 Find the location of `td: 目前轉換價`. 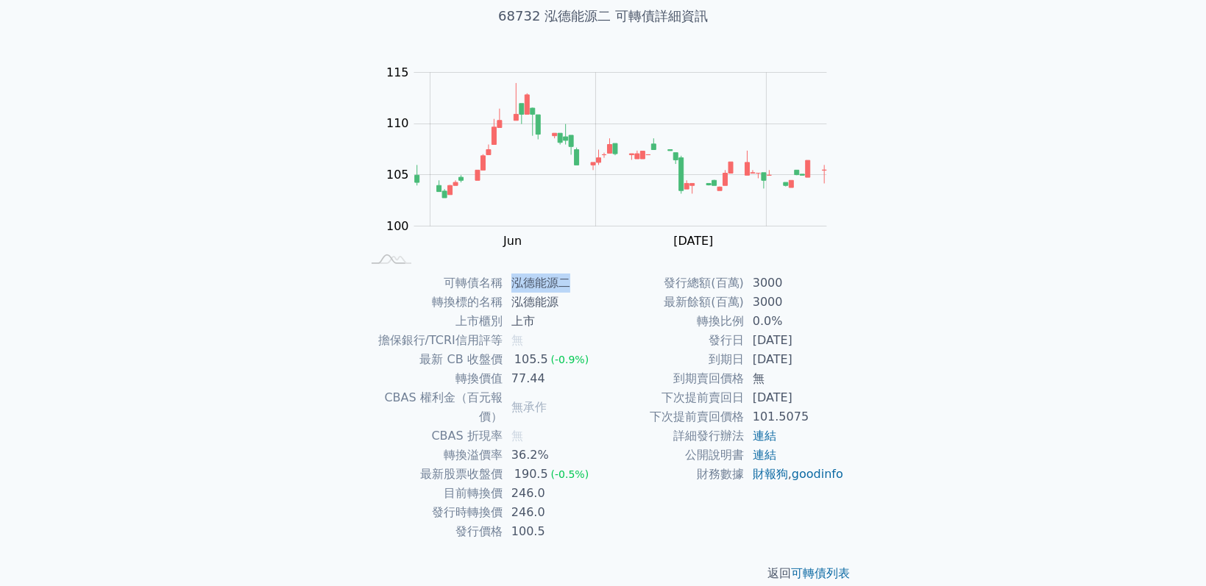

td: 目前轉換價 is located at coordinates (432, 494).